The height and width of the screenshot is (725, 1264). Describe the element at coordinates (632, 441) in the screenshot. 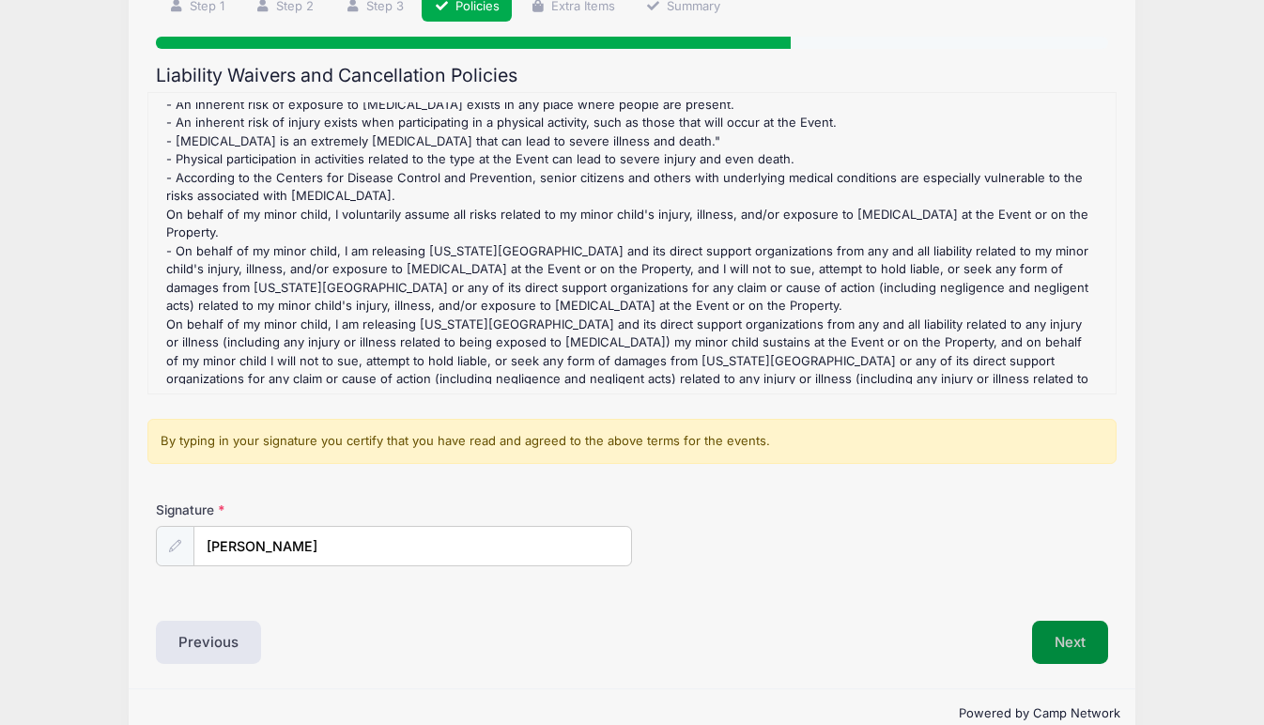

I see `div: By typing in your signature you certify that you have read and agreed to the above terms for the ...` at that location.